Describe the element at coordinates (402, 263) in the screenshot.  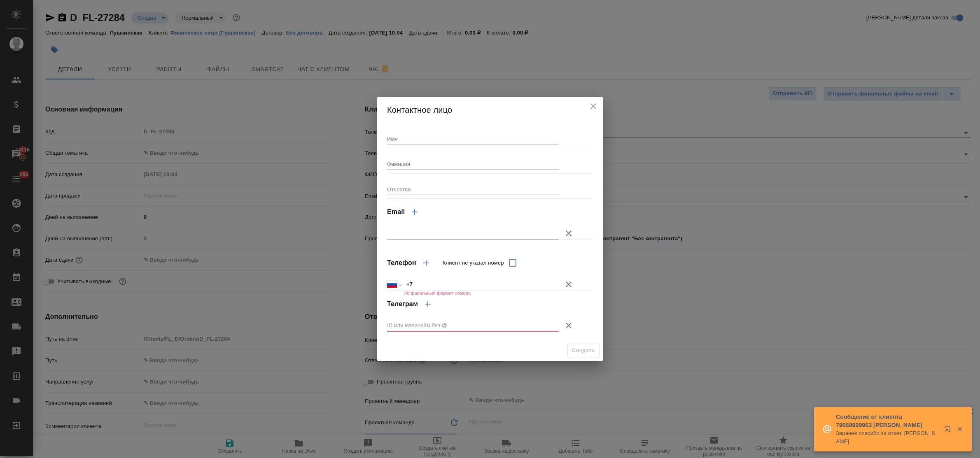
I see `h4: Телефон` at that location.